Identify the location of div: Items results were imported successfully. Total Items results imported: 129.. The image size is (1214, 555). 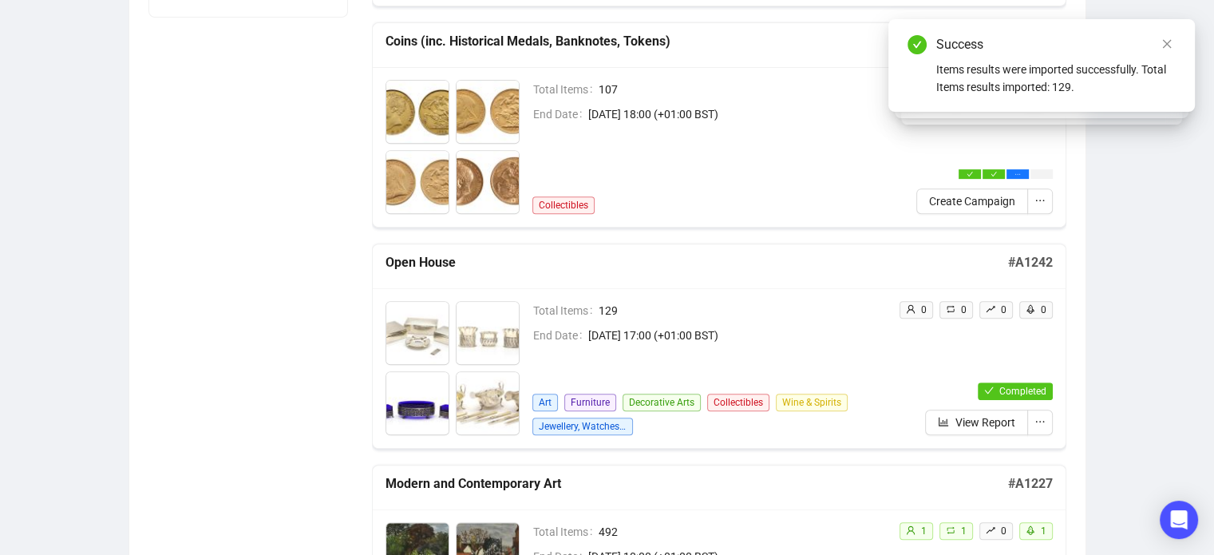
(1056, 78).